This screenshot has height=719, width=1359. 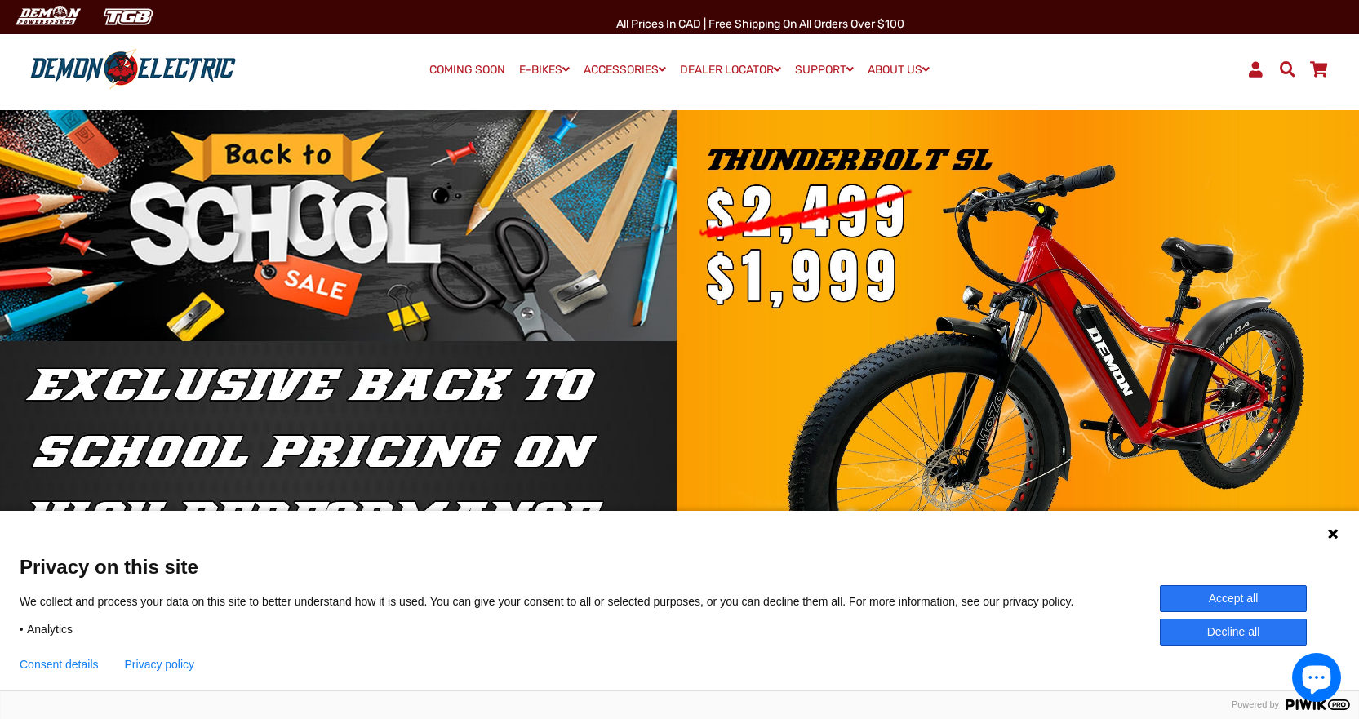 I want to click on span: Privacy on this site, so click(x=679, y=566).